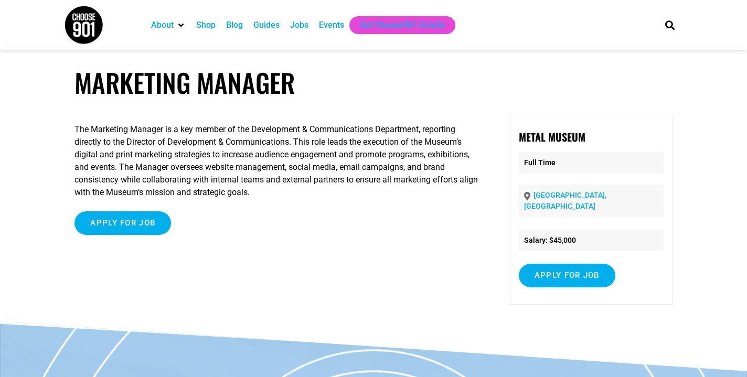 The height and width of the screenshot is (377, 747). Describe the element at coordinates (397, 25) in the screenshot. I see `nav: Main nav` at that location.